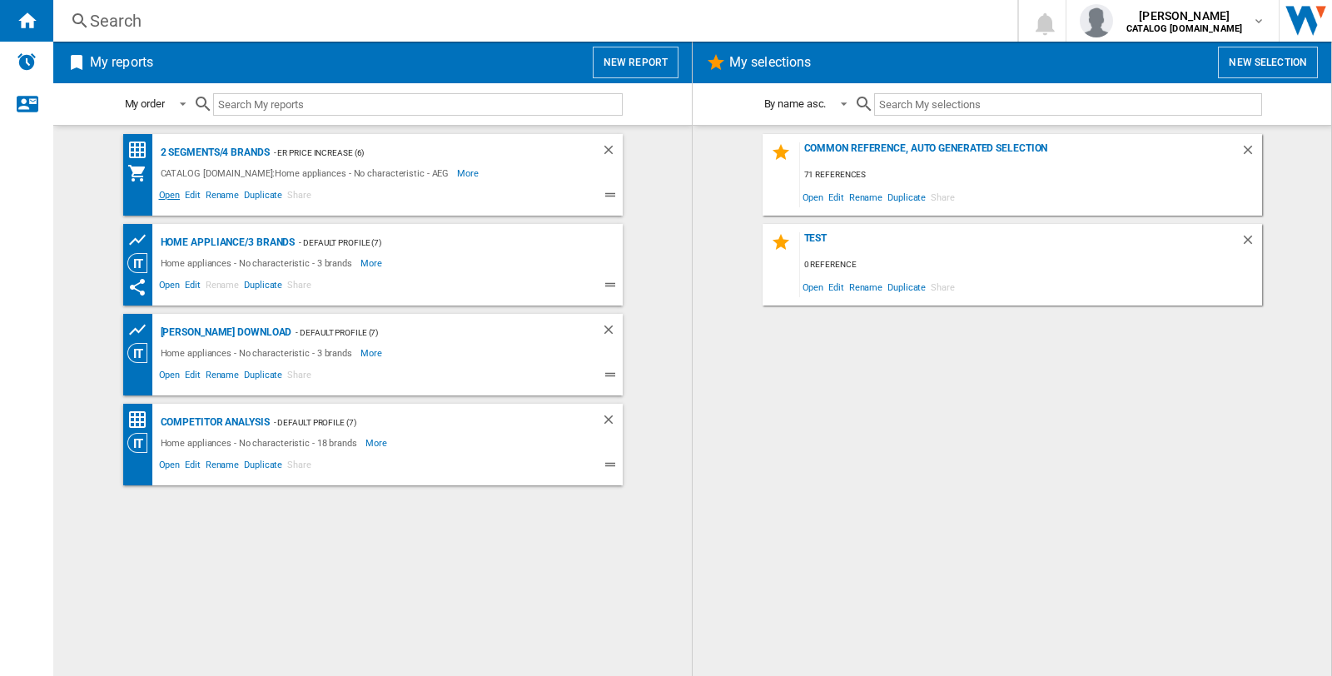 Image resolution: width=1332 pixels, height=676 pixels. Describe the element at coordinates (532, 21) in the screenshot. I see `div: Search` at that location.